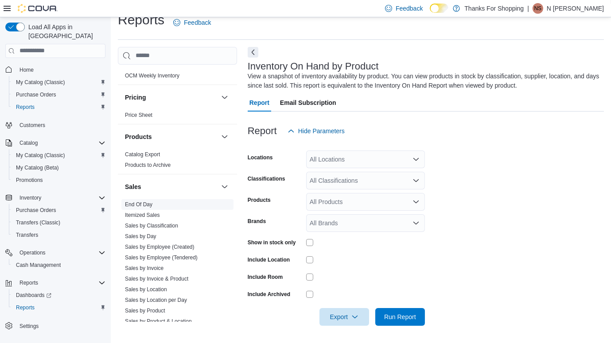 This screenshot has width=611, height=343. I want to click on label: Classifications, so click(266, 179).